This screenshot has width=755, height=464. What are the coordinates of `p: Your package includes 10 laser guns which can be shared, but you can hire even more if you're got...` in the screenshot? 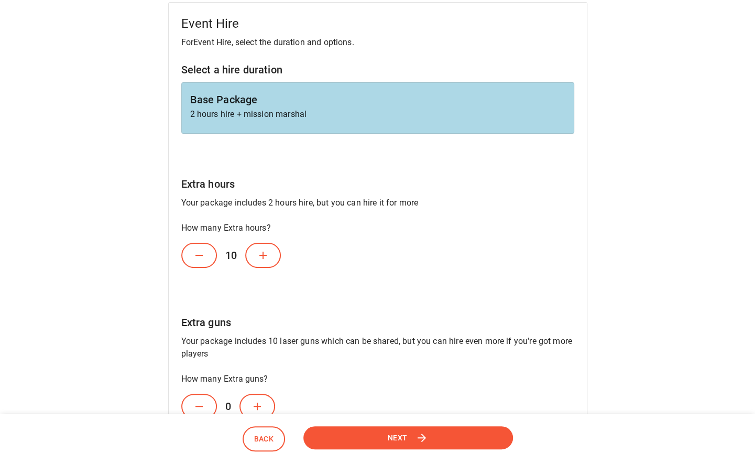 It's located at (378, 347).